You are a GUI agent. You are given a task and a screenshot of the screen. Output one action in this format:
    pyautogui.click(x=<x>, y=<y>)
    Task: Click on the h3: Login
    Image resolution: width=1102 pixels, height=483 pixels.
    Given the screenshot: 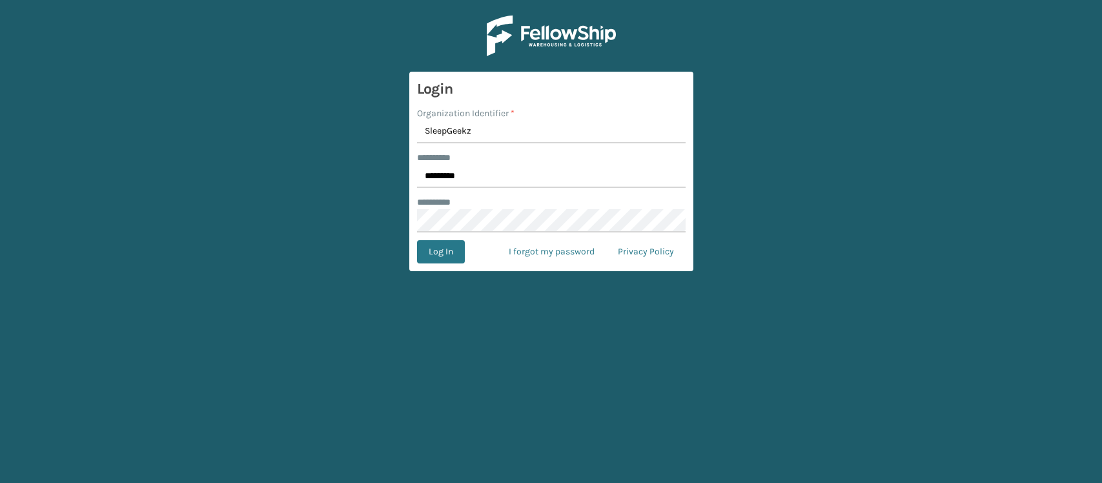 What is the action you would take?
    pyautogui.click(x=552, y=89)
    